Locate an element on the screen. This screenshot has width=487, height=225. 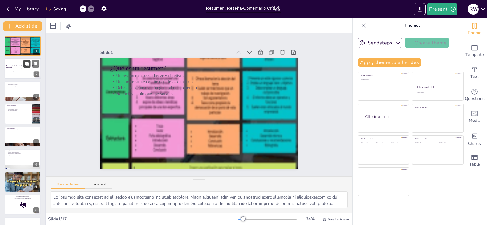
span: Position is located at coordinates (68, 26).